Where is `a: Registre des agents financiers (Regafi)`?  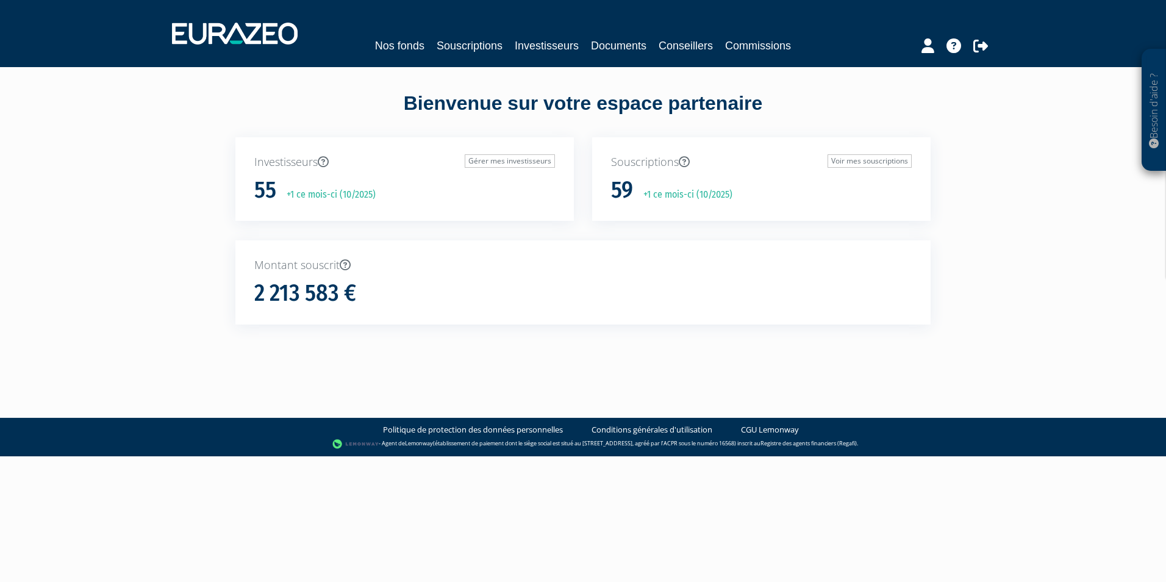
a: Registre des agents financiers (Regafi) is located at coordinates (809, 443).